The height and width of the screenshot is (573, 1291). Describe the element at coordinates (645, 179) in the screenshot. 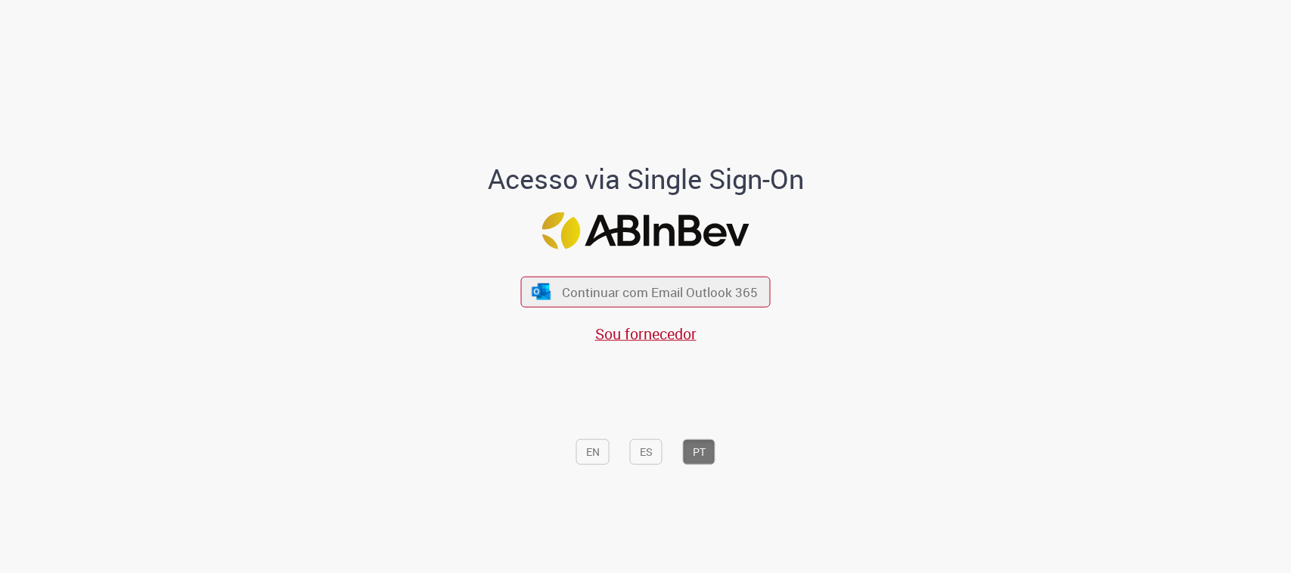

I see `h1: Acesso via Single Sign-On` at that location.